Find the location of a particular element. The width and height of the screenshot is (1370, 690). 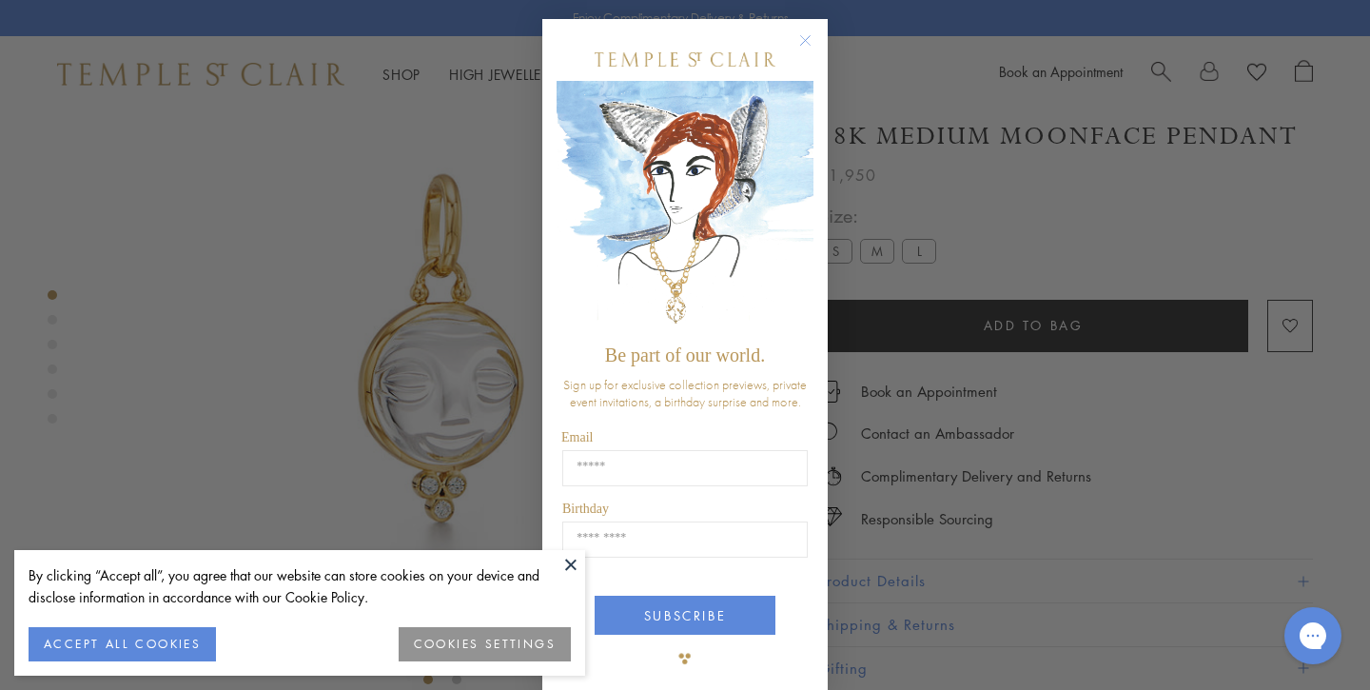

button: Close dialog is located at coordinates (814, 49).